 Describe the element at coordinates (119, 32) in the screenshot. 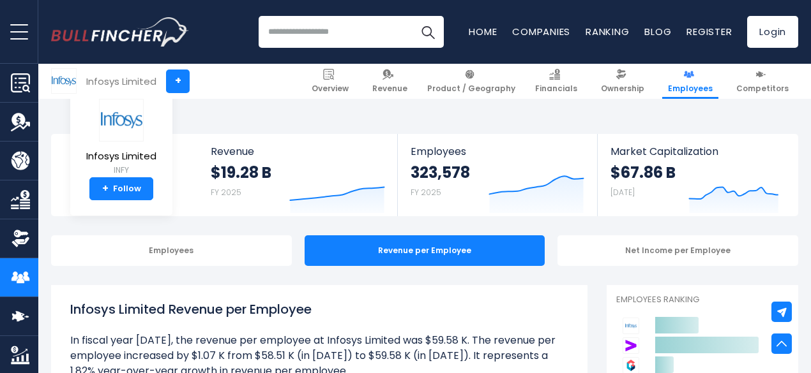

I see `a: Go to homepage` at that location.